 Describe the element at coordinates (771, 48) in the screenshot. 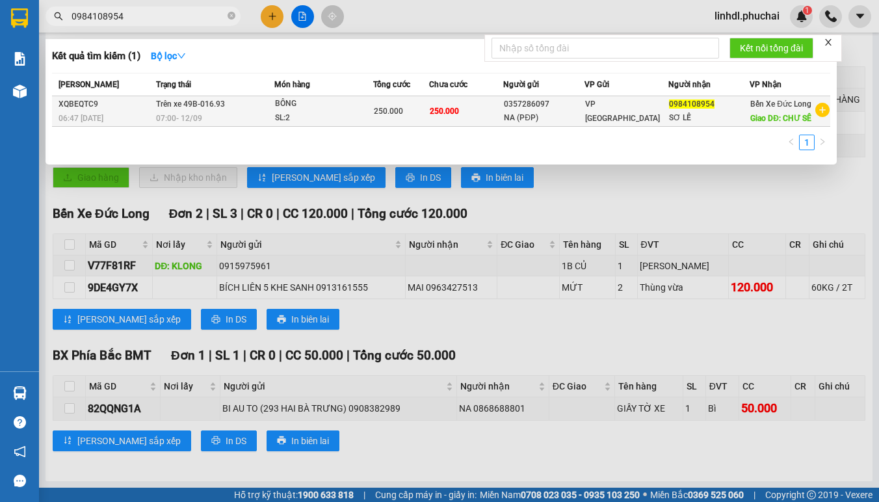

I see `button: Kết nối tổng đài` at that location.